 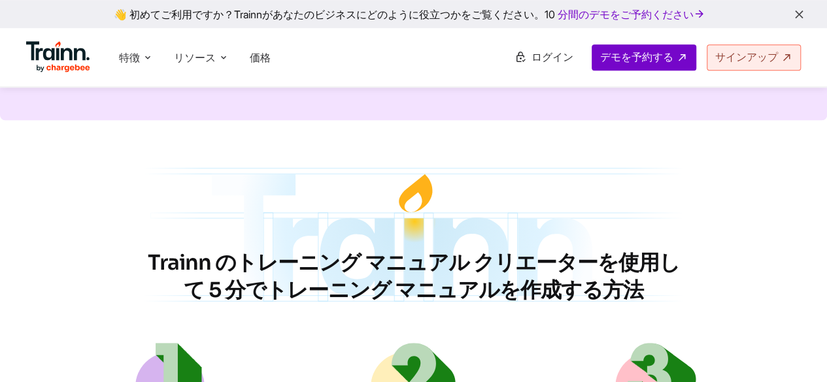 I want to click on font: 👋 初めてご利用ですか？Trainnがあなたのビジネスにどのように役立つかをご覧ください。10, so click(x=334, y=14).